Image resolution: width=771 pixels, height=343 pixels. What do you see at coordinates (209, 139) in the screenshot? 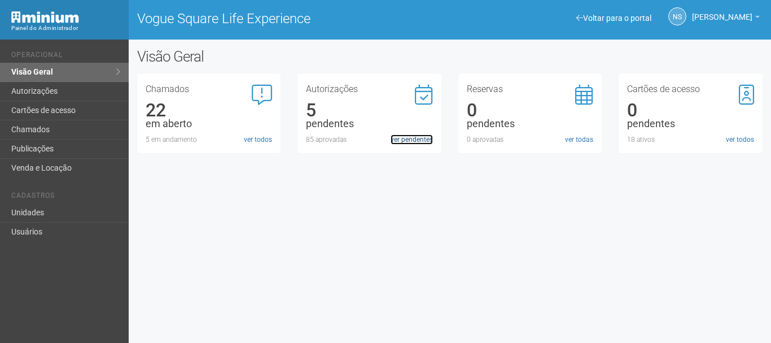
I see `div: 5 em andamento` at bounding box center [209, 139].